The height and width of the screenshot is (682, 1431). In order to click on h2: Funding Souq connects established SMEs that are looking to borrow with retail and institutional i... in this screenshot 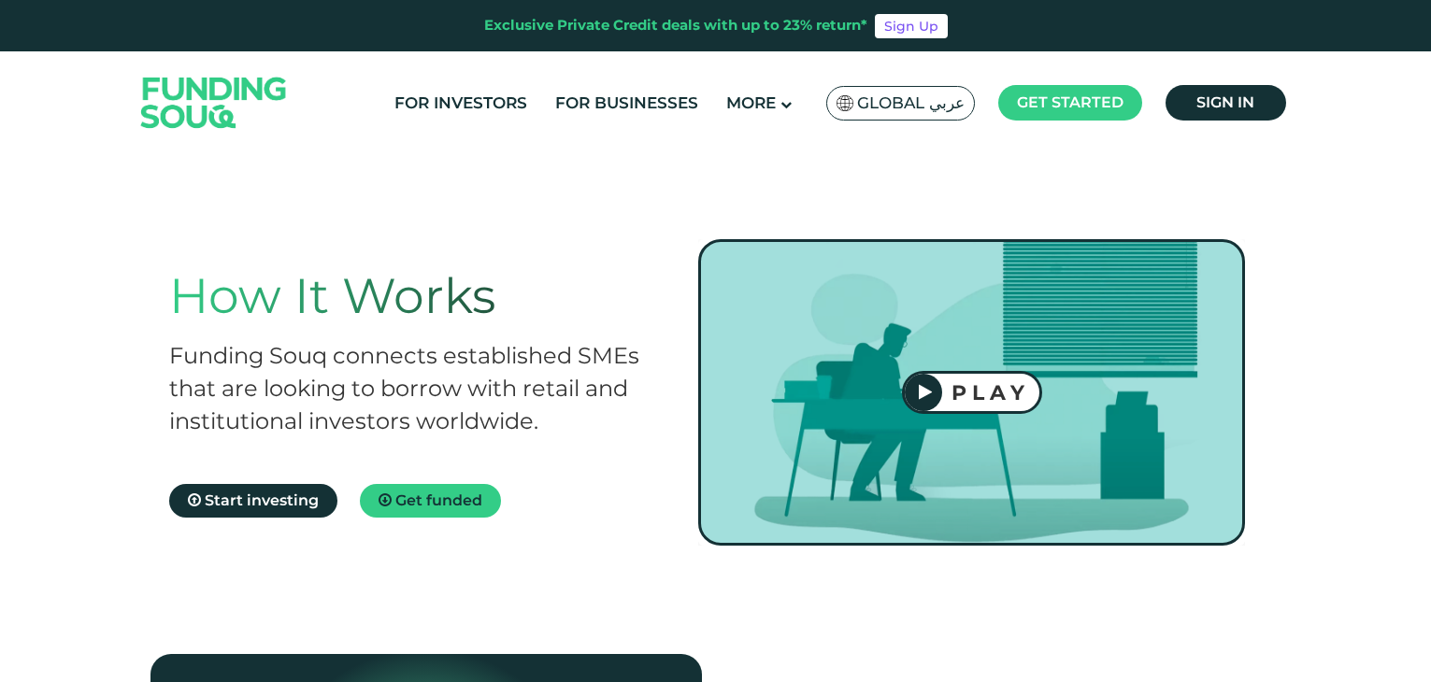, I will do `click(415, 388)`.